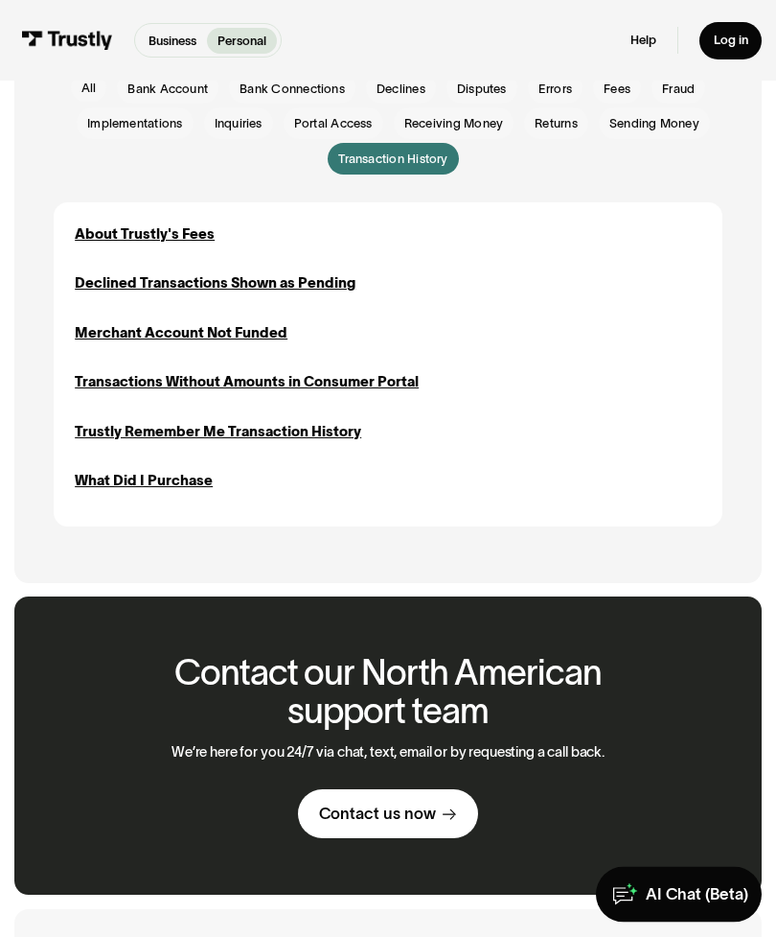 The height and width of the screenshot is (937, 776). What do you see at coordinates (134, 125) in the screenshot?
I see `span: Implementations` at bounding box center [134, 125].